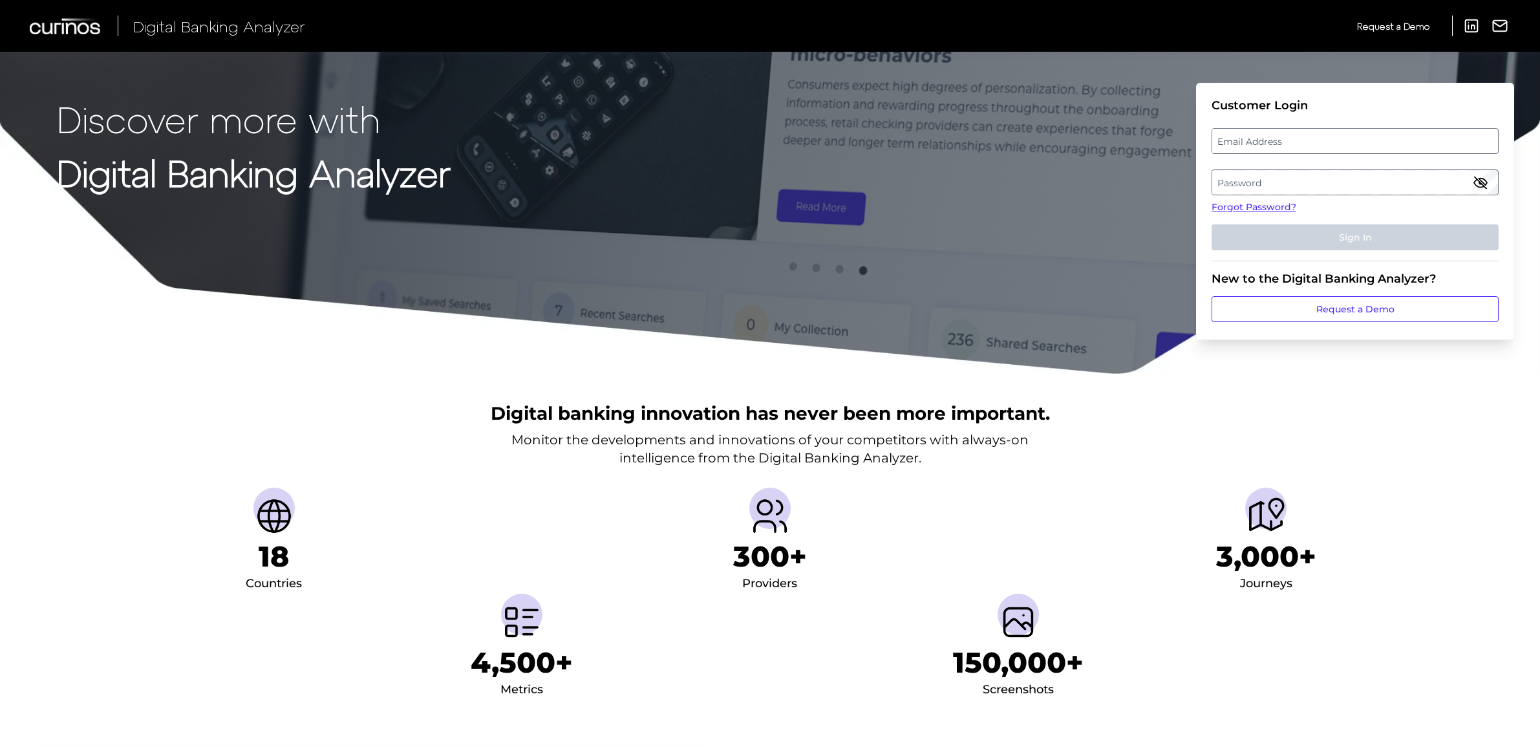  I want to click on img: Providers, so click(770, 516).